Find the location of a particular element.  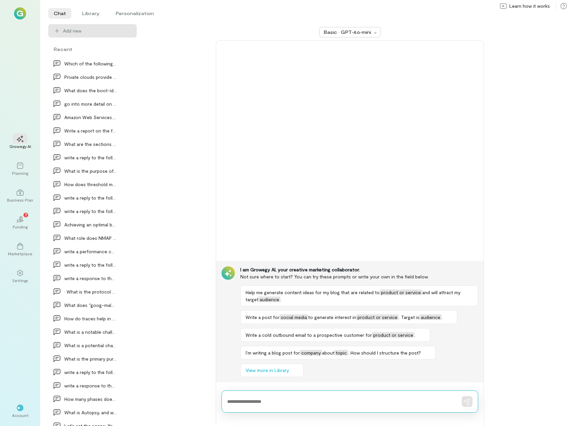

button: Help me generate content ideas for my blog that are related toproduct or serviceand will attract ... is located at coordinates (359, 296).